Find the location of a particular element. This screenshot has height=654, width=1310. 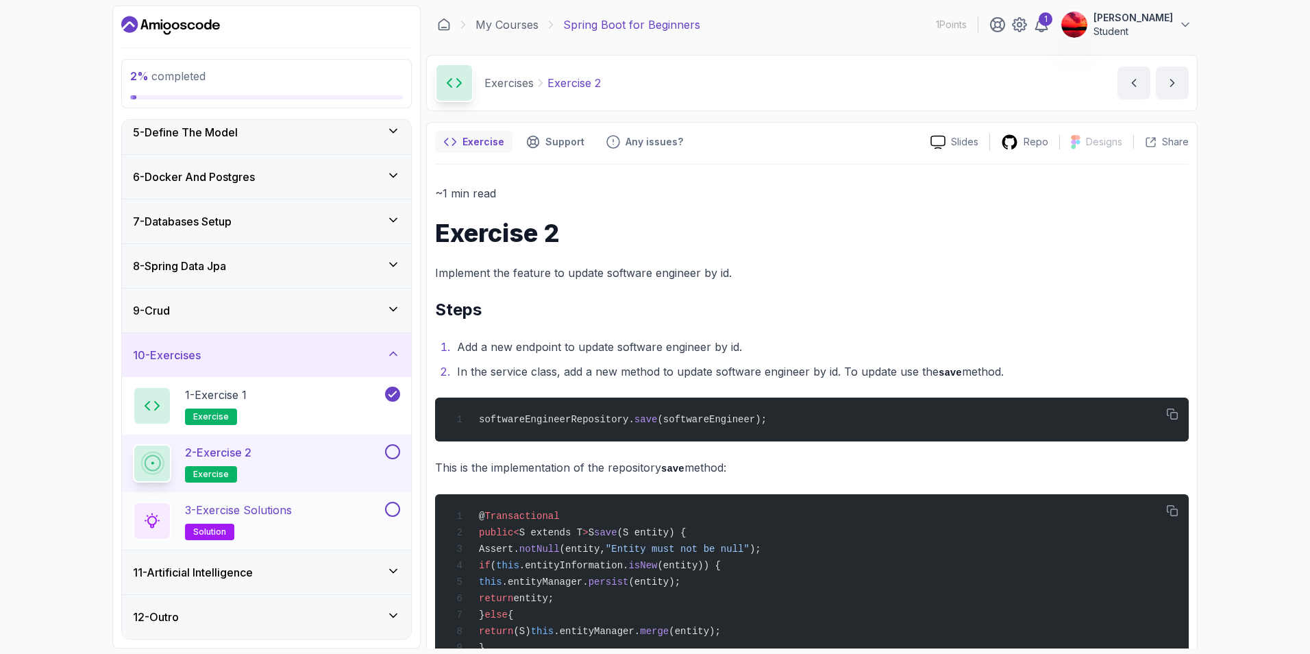

p: Exercises is located at coordinates (509, 83).